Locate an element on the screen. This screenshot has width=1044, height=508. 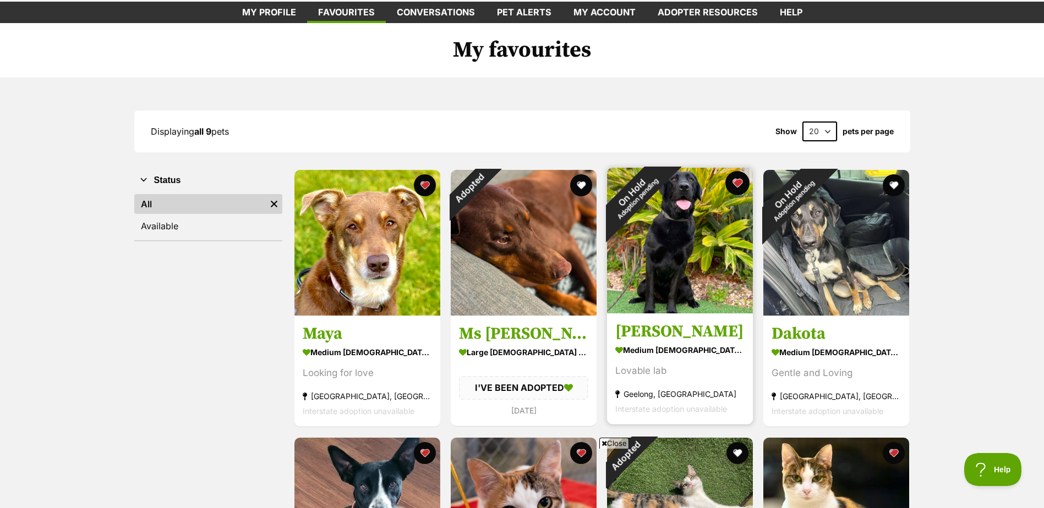
a: Remove filter is located at coordinates (274, 204).